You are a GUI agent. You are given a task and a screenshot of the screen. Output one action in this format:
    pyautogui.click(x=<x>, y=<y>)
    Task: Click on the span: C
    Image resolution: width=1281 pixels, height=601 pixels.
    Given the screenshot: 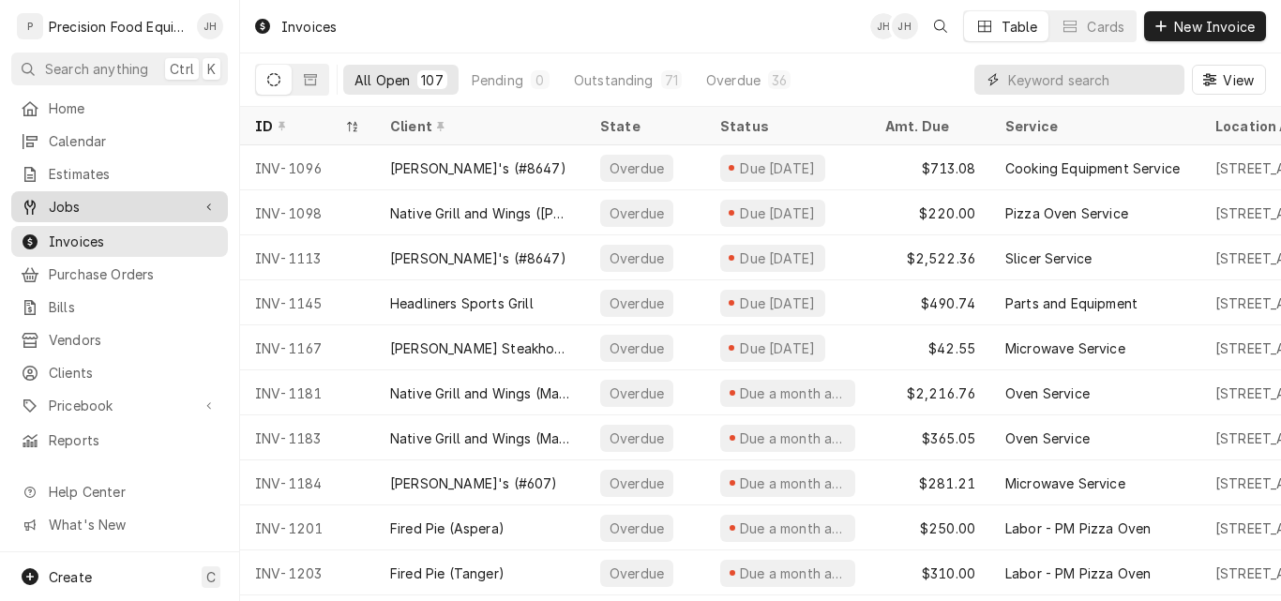 What is the action you would take?
    pyautogui.click(x=211, y=577)
    